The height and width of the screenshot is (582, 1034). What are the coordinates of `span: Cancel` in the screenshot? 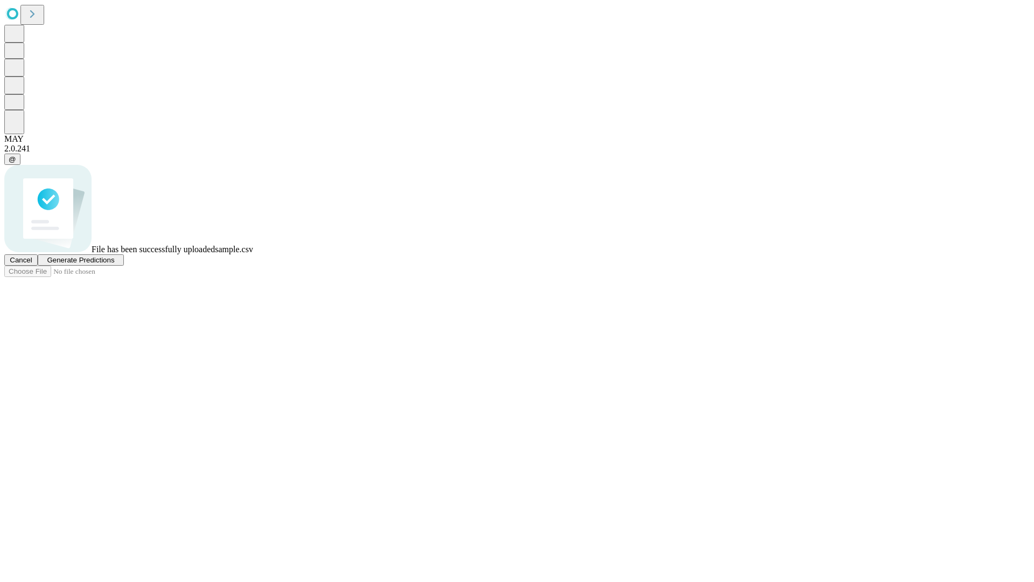 It's located at (21, 260).